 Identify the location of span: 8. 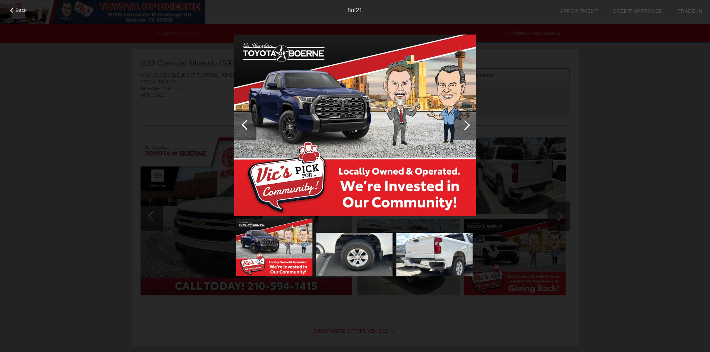
(349, 10).